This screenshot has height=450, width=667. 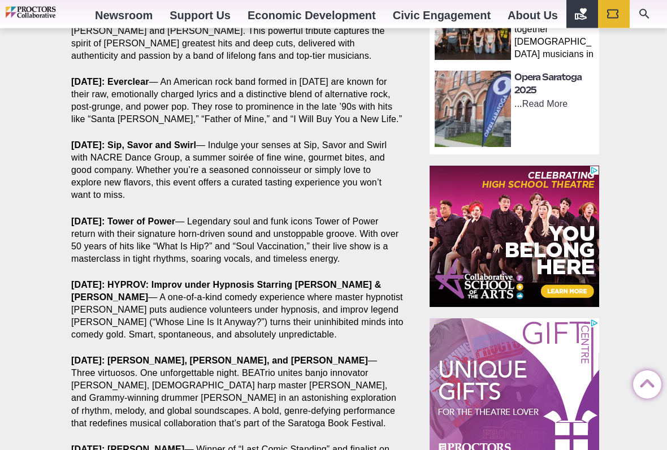 I want to click on img: thumbnail: Opera Saratoga 2025, so click(x=473, y=109).